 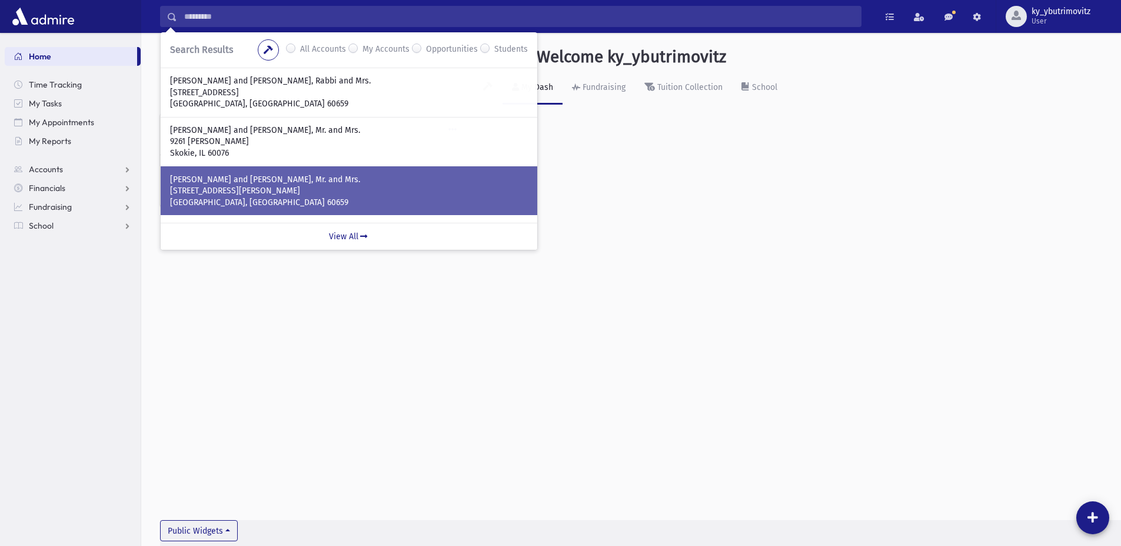 I want to click on a: Tuition Collection, so click(x=683, y=88).